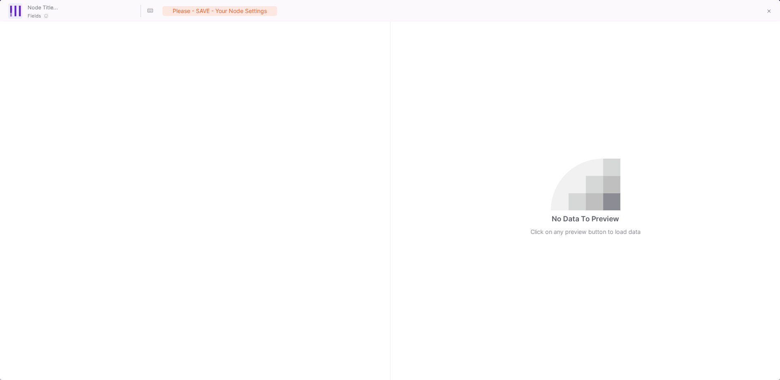  I want to click on input: Node Title..., so click(82, 7).